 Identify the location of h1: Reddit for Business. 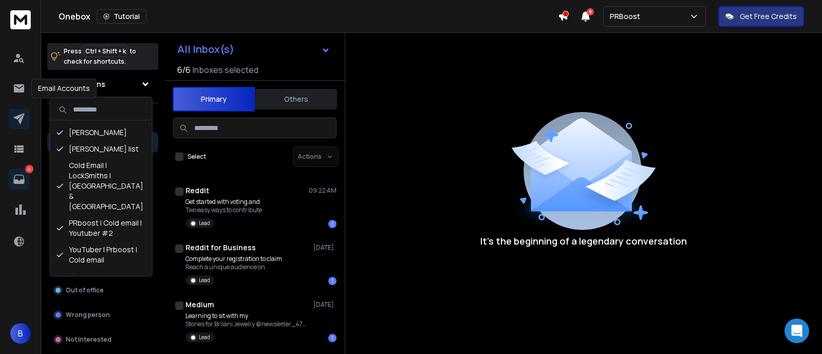
(220, 248).